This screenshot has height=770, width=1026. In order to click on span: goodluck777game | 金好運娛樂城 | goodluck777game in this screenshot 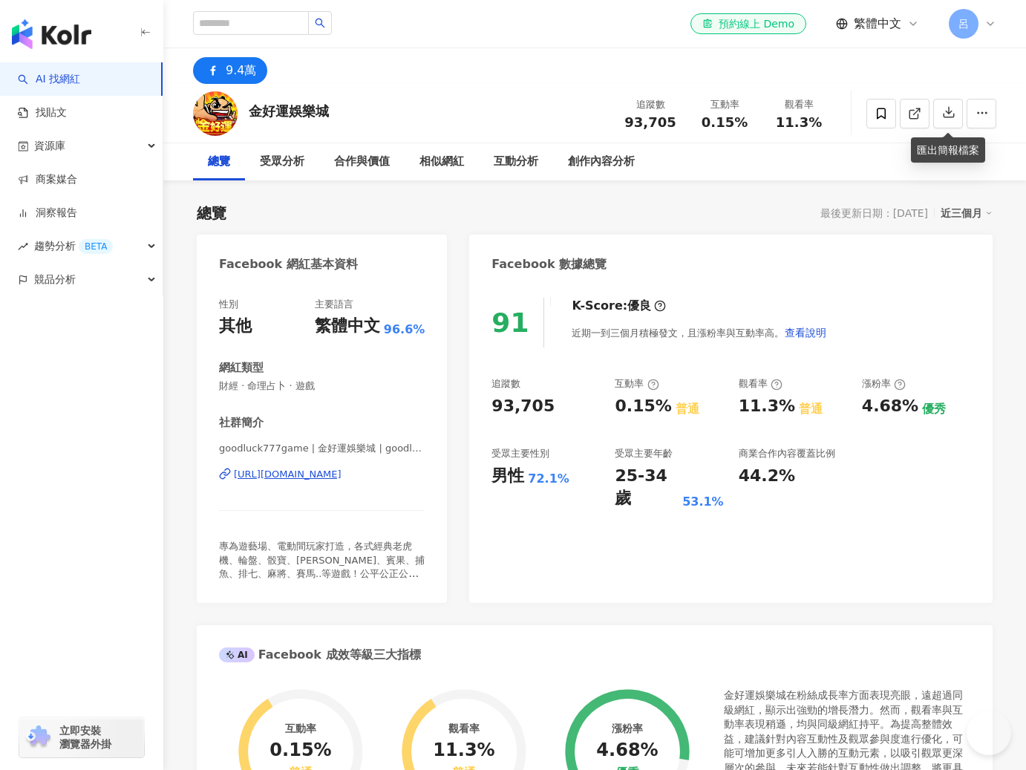, I will do `click(321, 448)`.